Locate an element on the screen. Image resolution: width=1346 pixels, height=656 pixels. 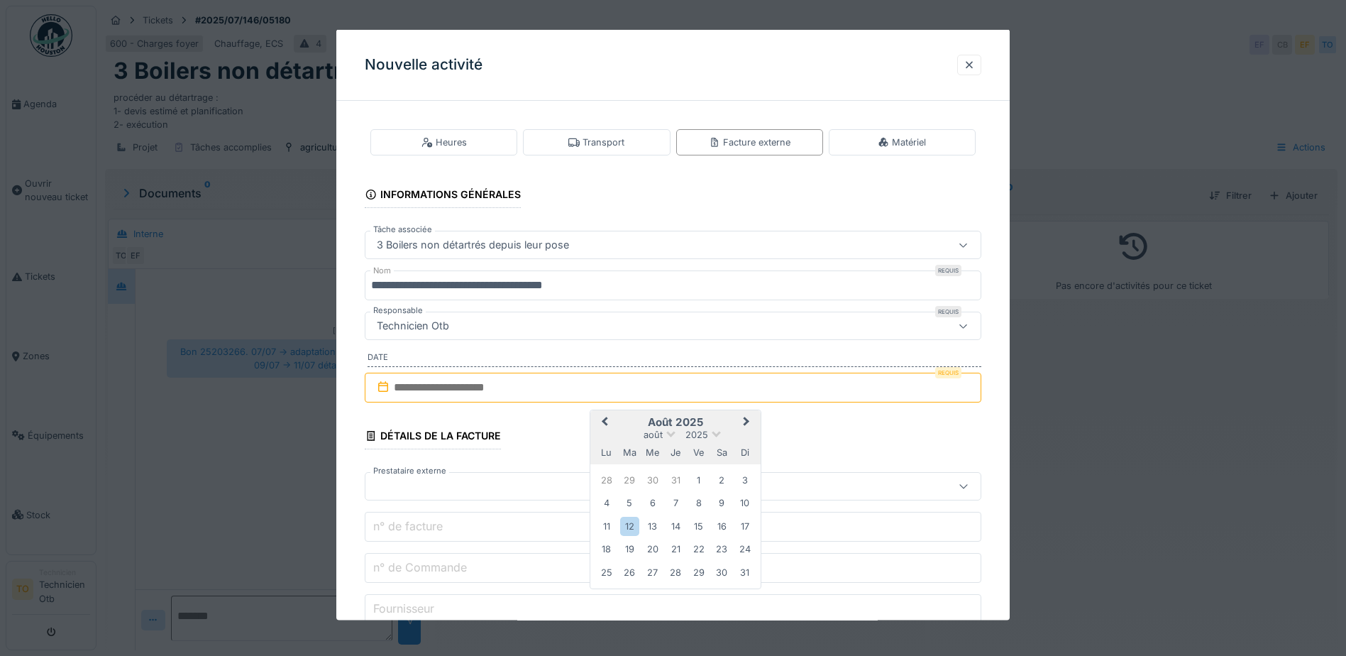
div: Facture externe is located at coordinates (749, 142).